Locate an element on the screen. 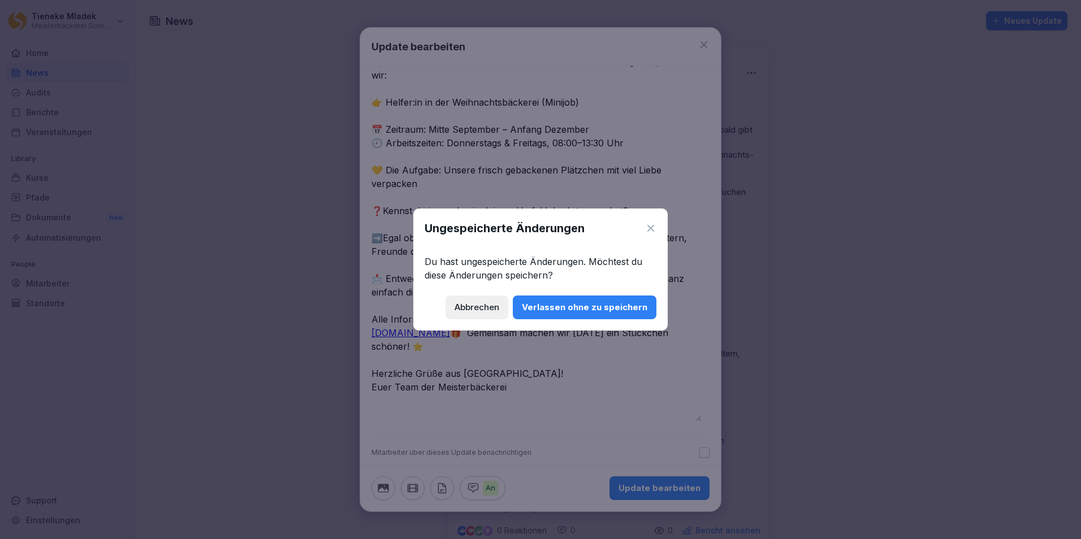 This screenshot has width=1081, height=539. button: Abbrechen is located at coordinates (476, 307).